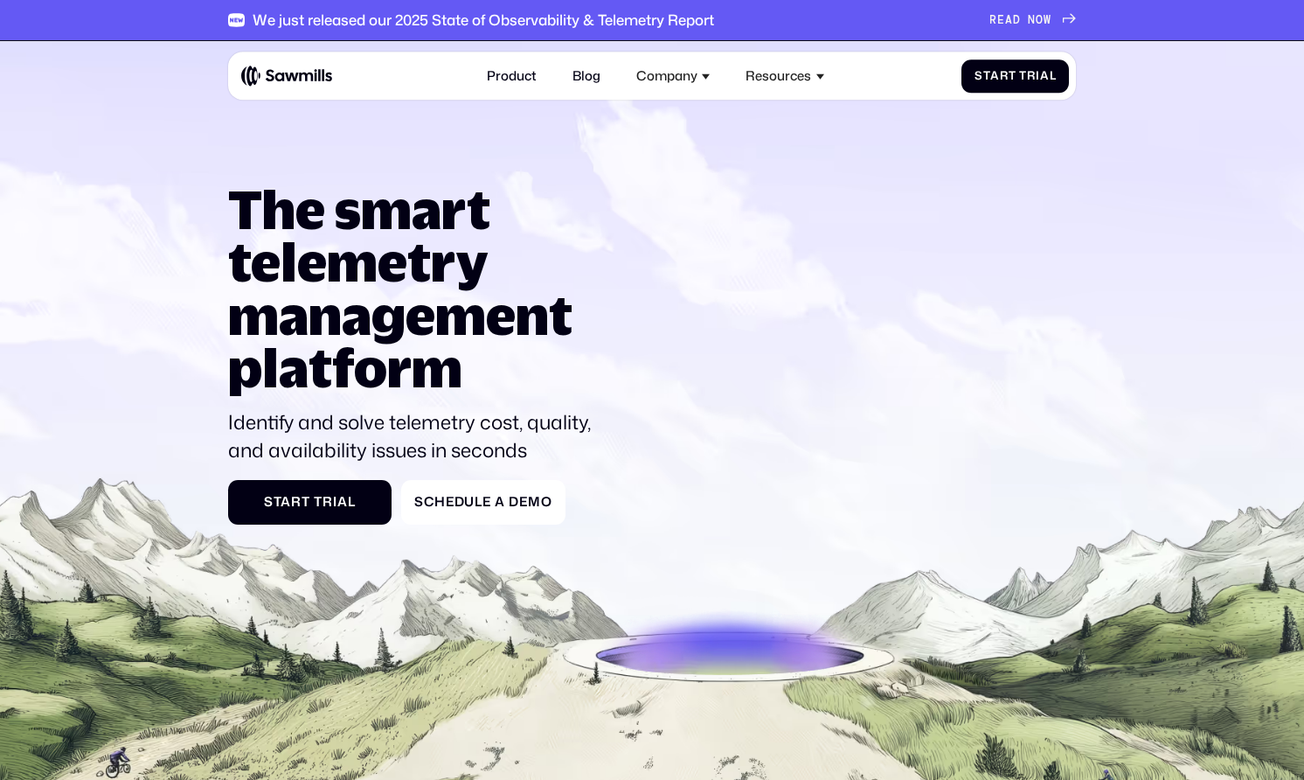  Describe the element at coordinates (417, 435) in the screenshot. I see `p: Identify and solve telemetry cost, quality, and availability issues in seconds` at that location.